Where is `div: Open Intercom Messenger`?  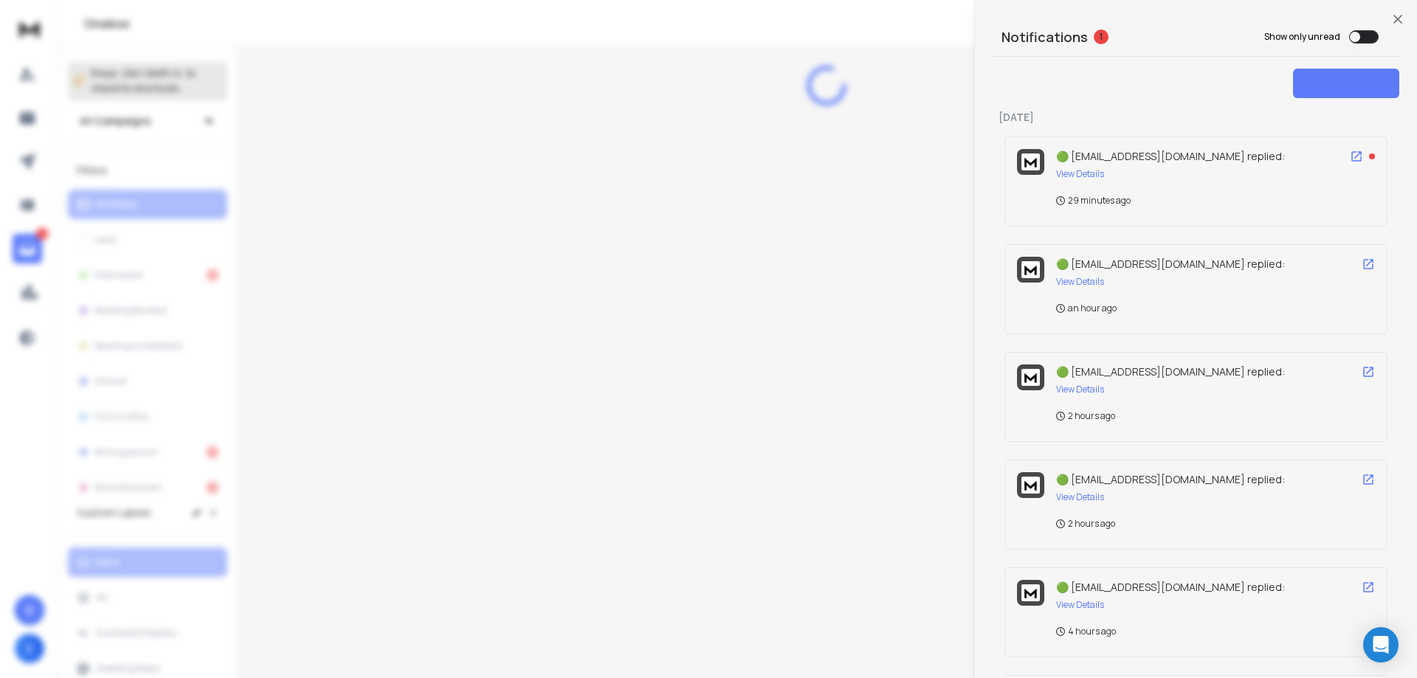 div: Open Intercom Messenger is located at coordinates (1381, 645).